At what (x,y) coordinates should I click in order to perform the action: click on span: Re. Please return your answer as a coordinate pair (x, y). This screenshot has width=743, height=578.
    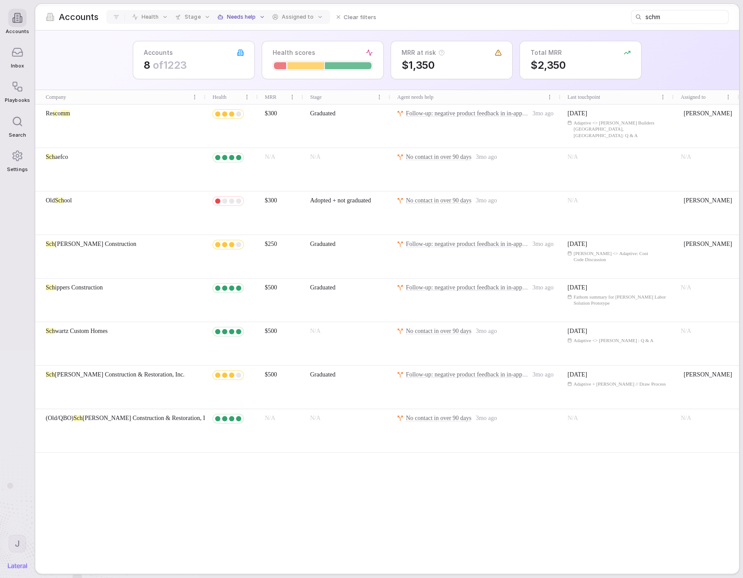
    Looking at the image, I should click on (49, 113).